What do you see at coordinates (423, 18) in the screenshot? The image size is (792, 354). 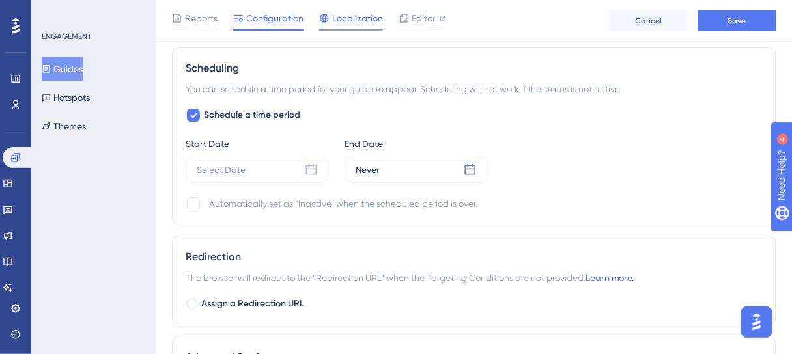 I see `span: Editor` at bounding box center [423, 18].